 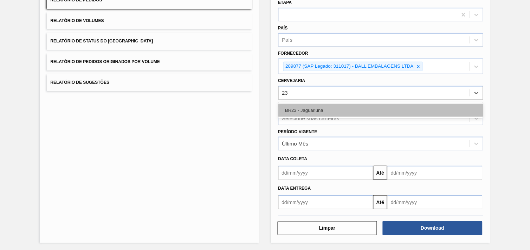 What do you see at coordinates (298, 132) in the screenshot?
I see `label: Período Vigente` at bounding box center [298, 132].